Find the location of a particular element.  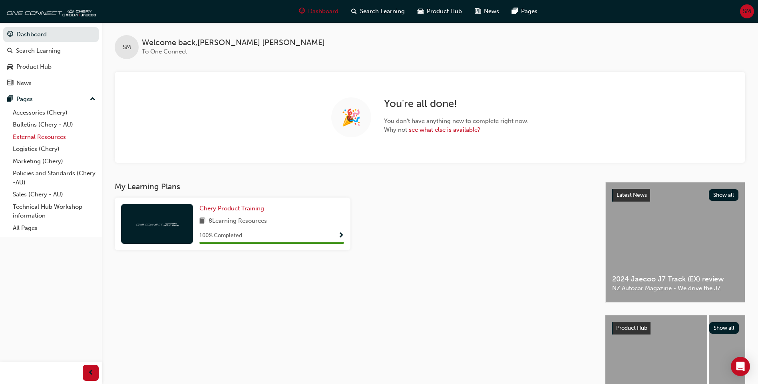

a: see what else is available? is located at coordinates (444, 130).